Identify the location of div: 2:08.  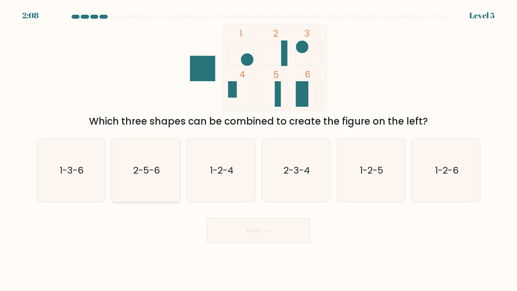
(30, 16).